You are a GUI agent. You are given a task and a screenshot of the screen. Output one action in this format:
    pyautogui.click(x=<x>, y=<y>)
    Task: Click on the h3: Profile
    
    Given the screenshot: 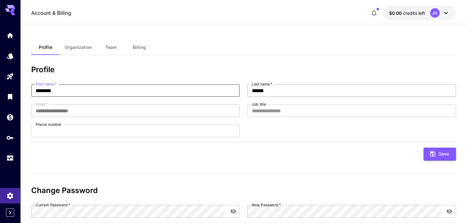 What is the action you would take?
    pyautogui.click(x=243, y=70)
    